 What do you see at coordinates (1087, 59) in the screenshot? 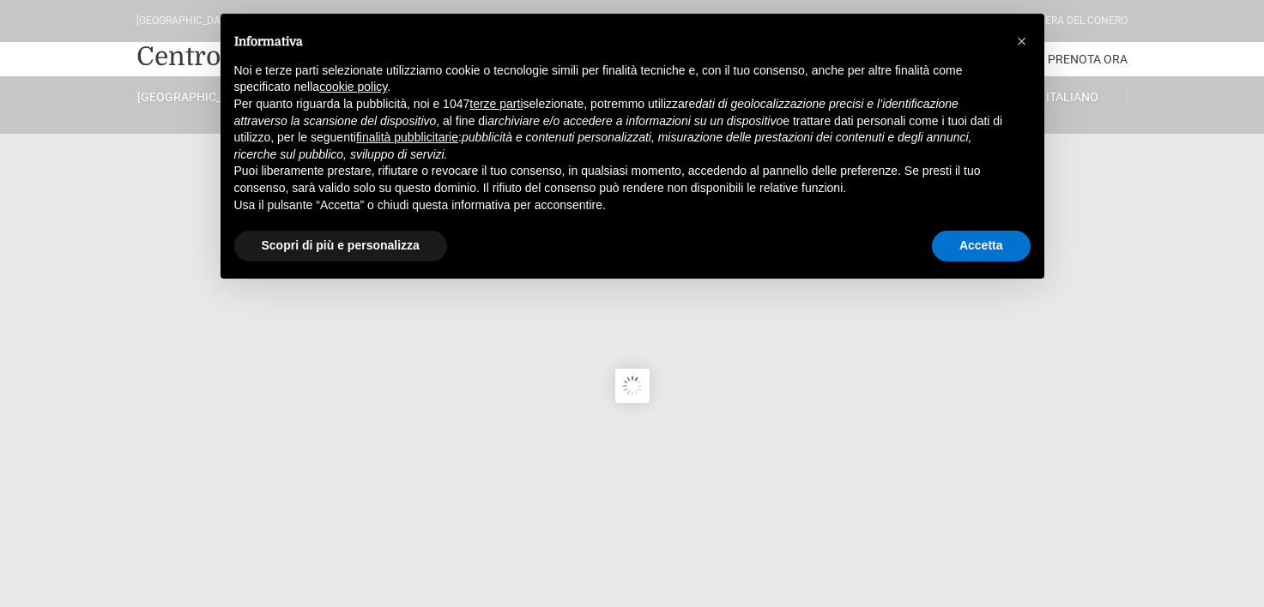
I see `a: Prenota Ora` at bounding box center [1087, 59].